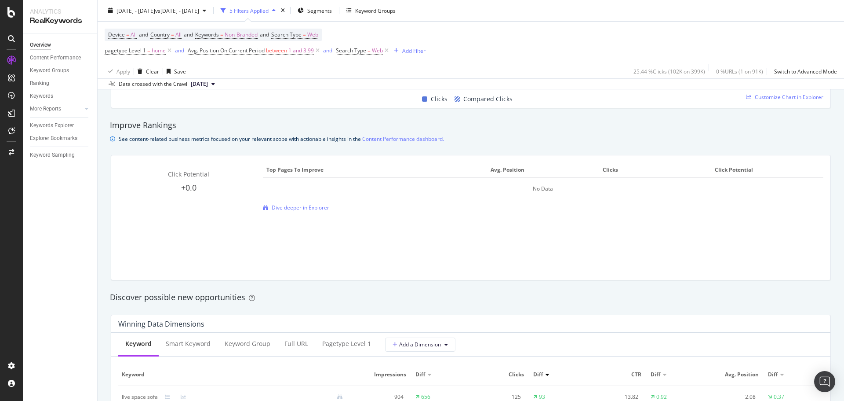  Describe the element at coordinates (146, 71) in the screenshot. I see `button: Clear` at that location.